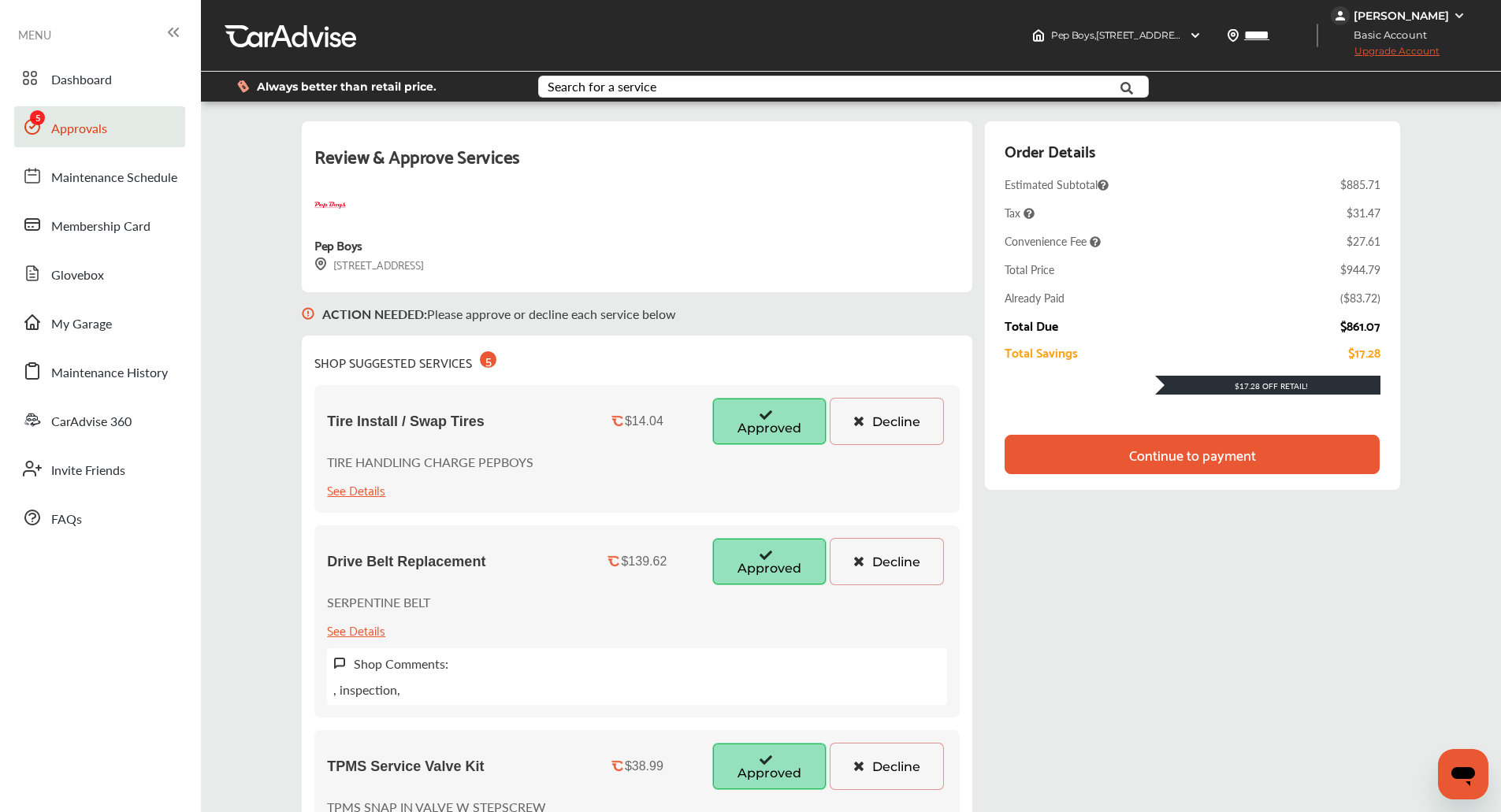  I want to click on p: Please approve or decline each service below, so click(499, 314).